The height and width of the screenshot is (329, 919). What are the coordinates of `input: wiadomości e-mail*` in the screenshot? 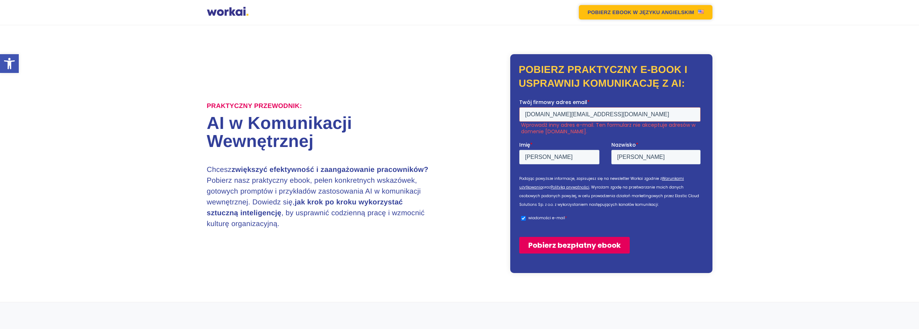 It's located at (4, 120).